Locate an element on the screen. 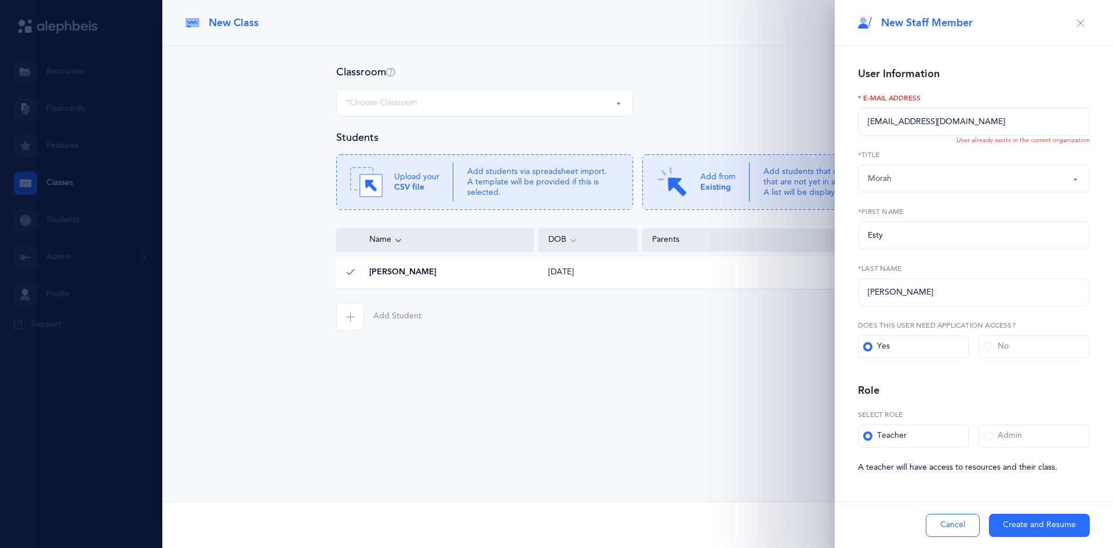 This screenshot has height=548, width=1113. button: Create and Resume is located at coordinates (1039, 525).